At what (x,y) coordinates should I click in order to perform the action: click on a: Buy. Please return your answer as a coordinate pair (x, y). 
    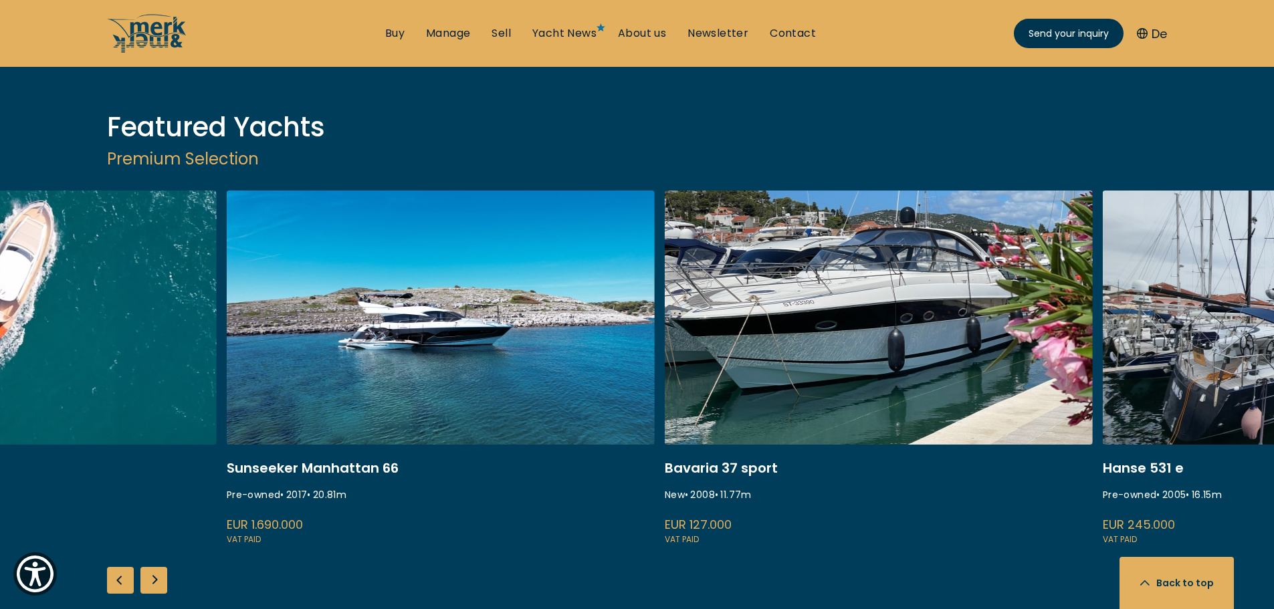
    Looking at the image, I should click on (395, 33).